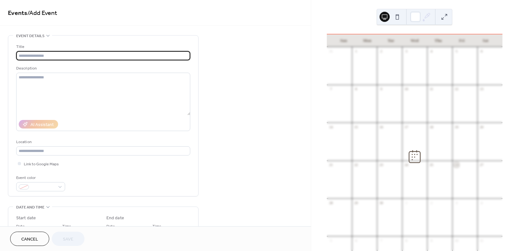 The height and width of the screenshot is (251, 518). What do you see at coordinates (367, 41) in the screenshot?
I see `div: Mon` at bounding box center [367, 41].